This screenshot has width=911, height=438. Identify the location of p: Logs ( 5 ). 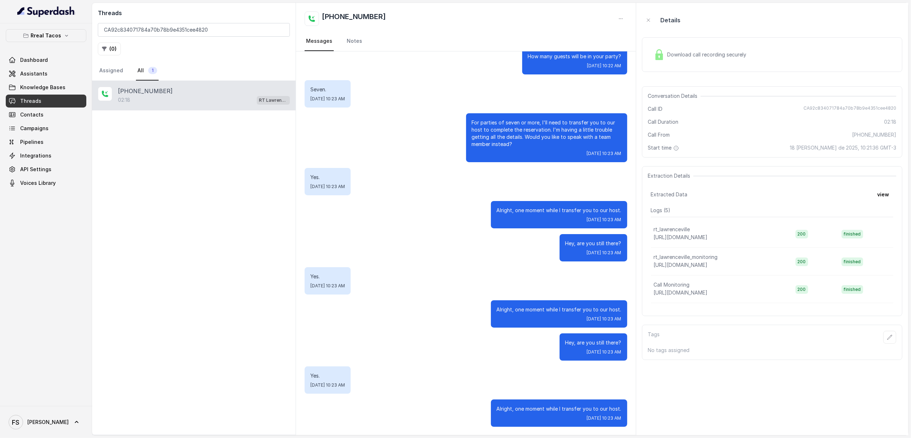
(772, 210).